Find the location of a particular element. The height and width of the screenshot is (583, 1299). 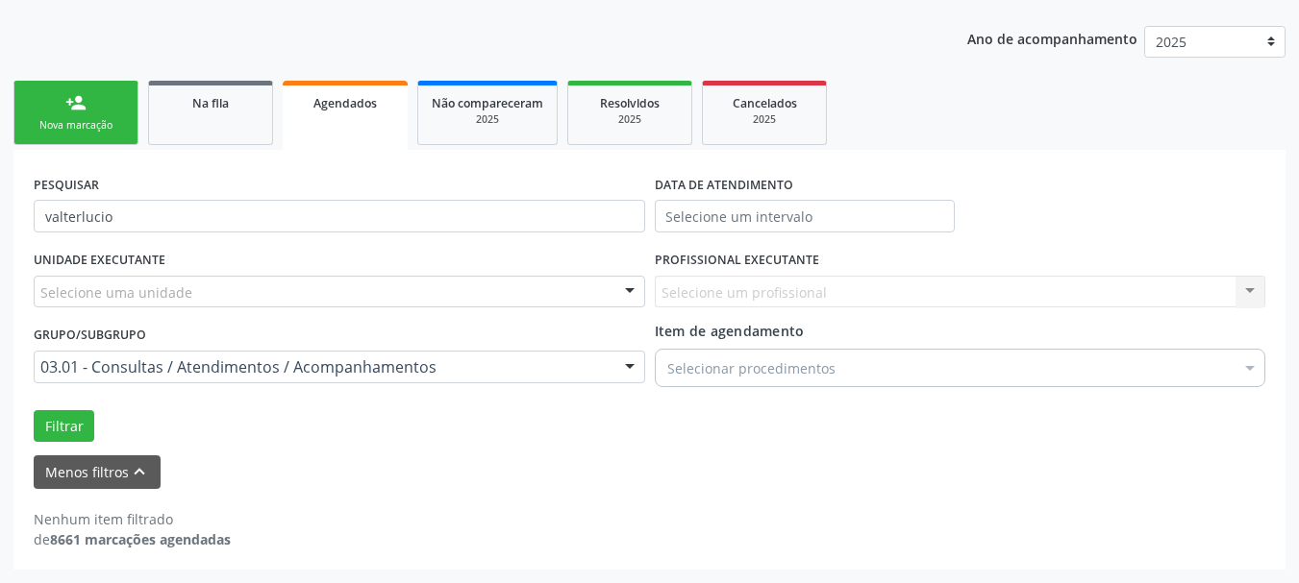

label: PESQUISAR is located at coordinates (66, 185).